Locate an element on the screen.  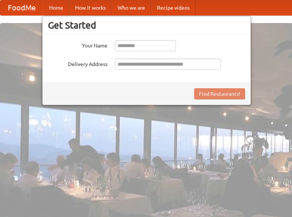
a: How it works is located at coordinates (90, 8).